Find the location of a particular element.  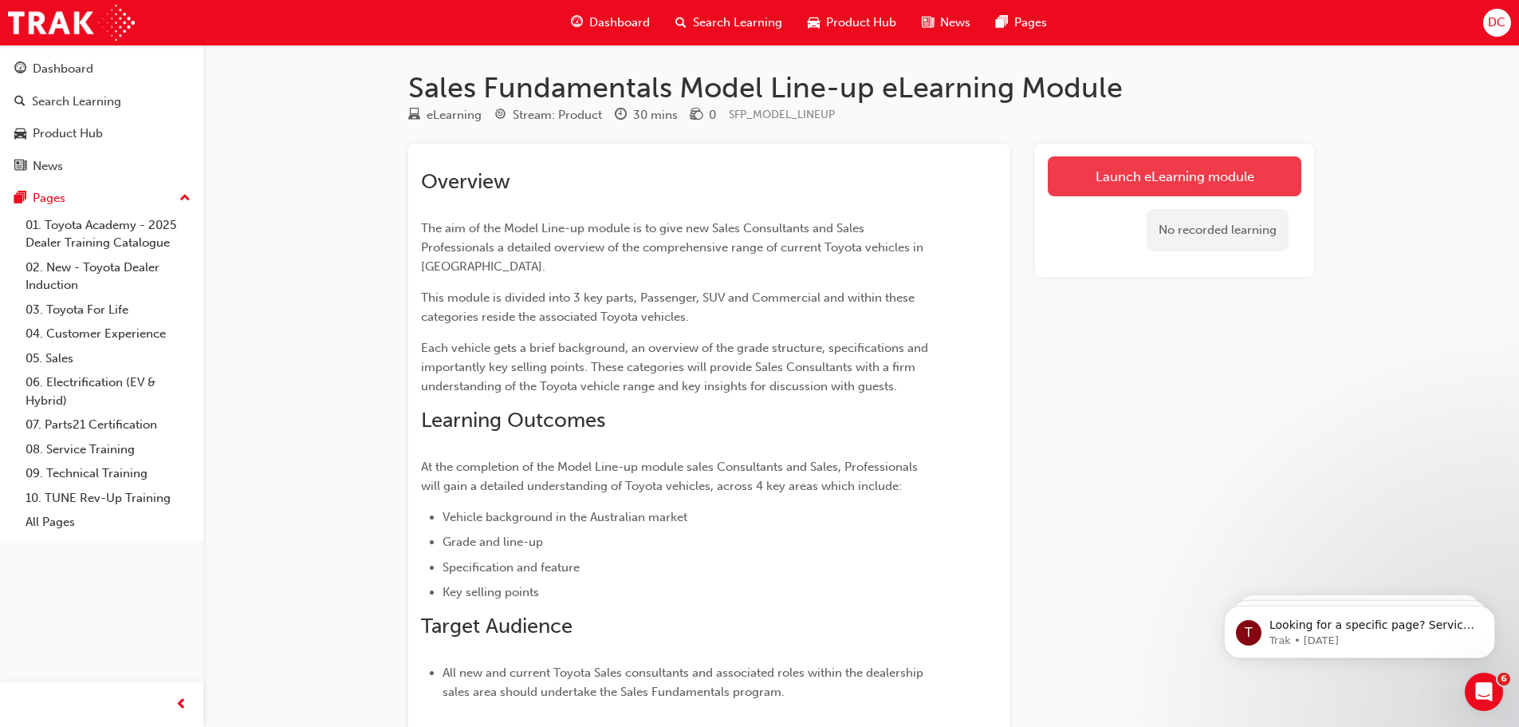

div: Pages is located at coordinates (49, 198).